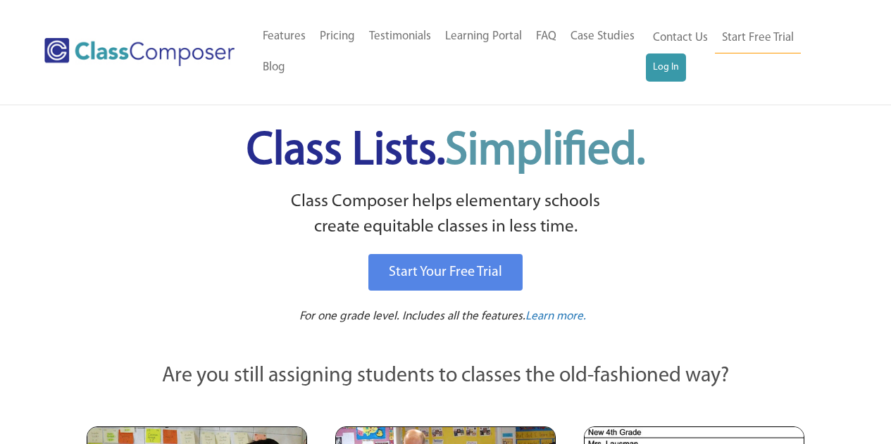 This screenshot has height=444, width=891. I want to click on a: Testimonials, so click(400, 37).